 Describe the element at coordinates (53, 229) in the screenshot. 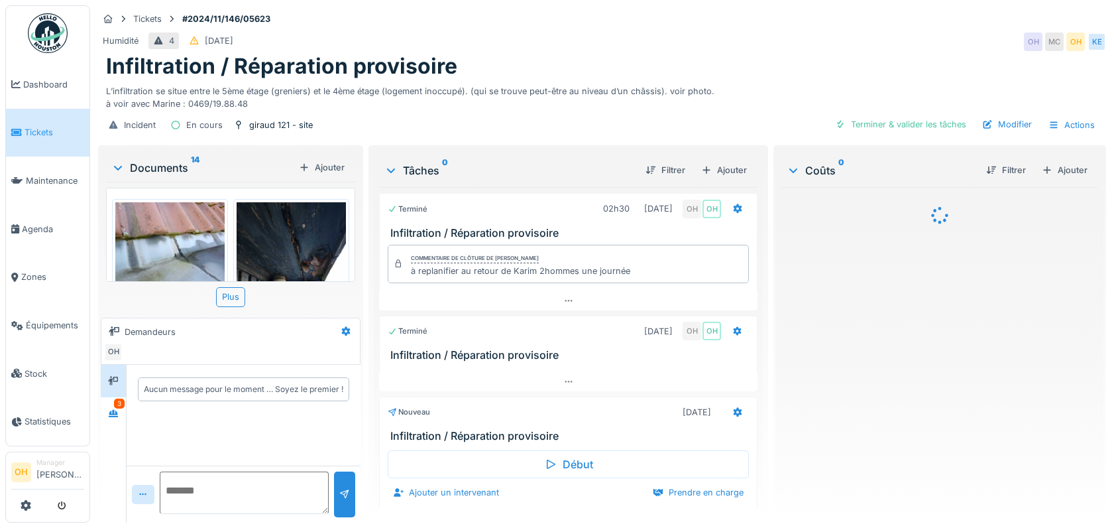

I see `span: Agenda` at that location.